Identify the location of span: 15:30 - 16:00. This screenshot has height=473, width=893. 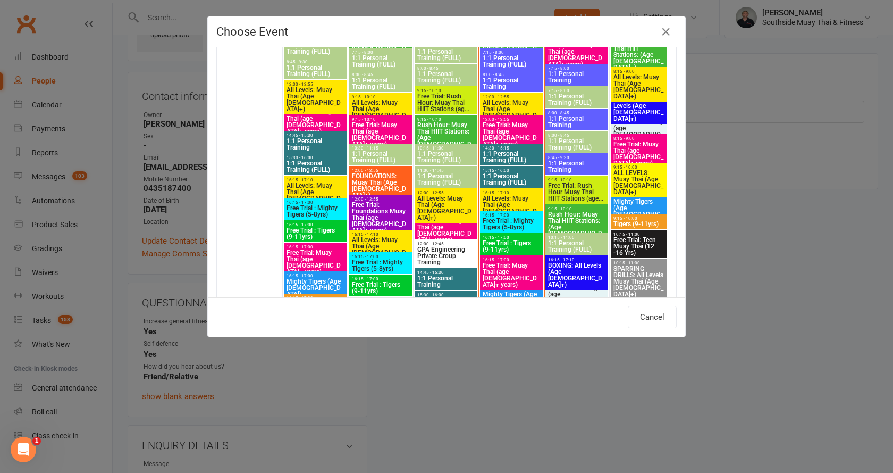
(315, 157).